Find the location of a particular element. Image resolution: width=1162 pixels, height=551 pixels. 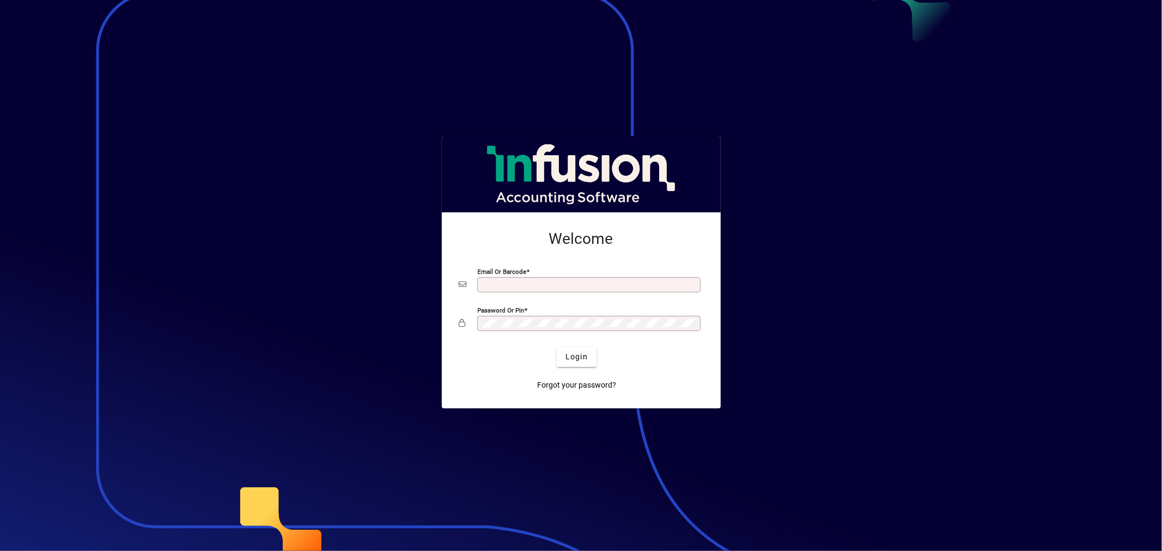

span: Login is located at coordinates (576, 357).